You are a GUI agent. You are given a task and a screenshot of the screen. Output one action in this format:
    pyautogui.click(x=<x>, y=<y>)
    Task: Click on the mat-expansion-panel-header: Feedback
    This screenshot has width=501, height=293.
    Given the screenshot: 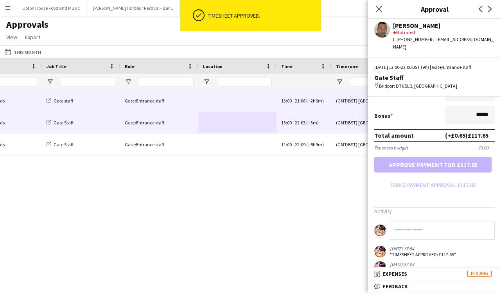 What is the action you would take?
    pyautogui.click(x=434, y=286)
    